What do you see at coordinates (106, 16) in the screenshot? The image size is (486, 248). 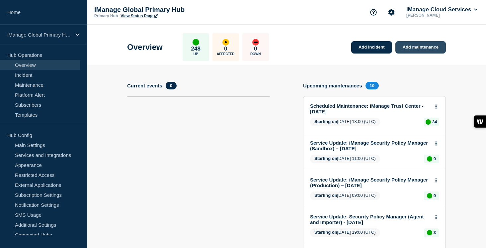 I see `p: Primary Hub` at bounding box center [106, 16].